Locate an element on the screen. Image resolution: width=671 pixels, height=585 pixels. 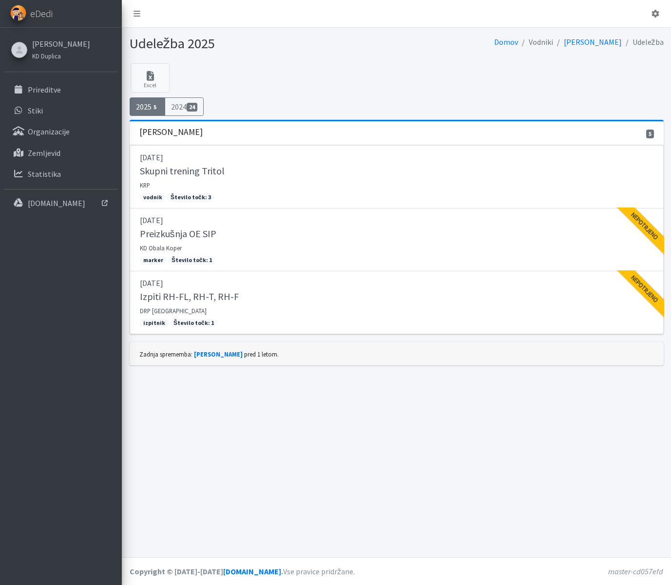
h5: Izpiti RH-FL, RH-T, RH-F is located at coordinates (189, 297).